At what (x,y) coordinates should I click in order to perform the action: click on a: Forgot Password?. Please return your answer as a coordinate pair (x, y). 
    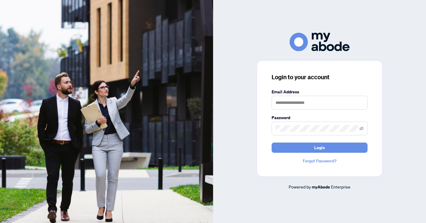
    Looking at the image, I should click on (320, 161).